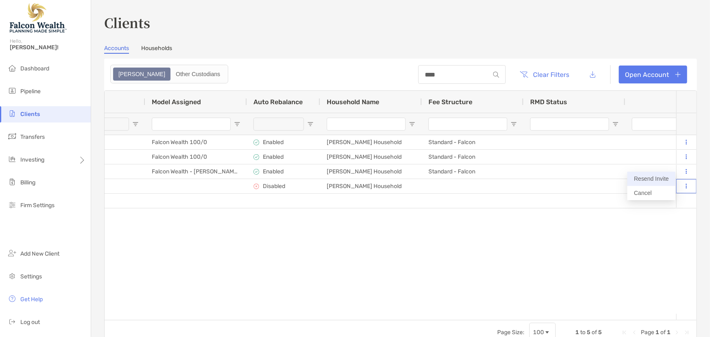  What do you see at coordinates (12, 253) in the screenshot?
I see `img: add_new_client icon` at bounding box center [12, 253].